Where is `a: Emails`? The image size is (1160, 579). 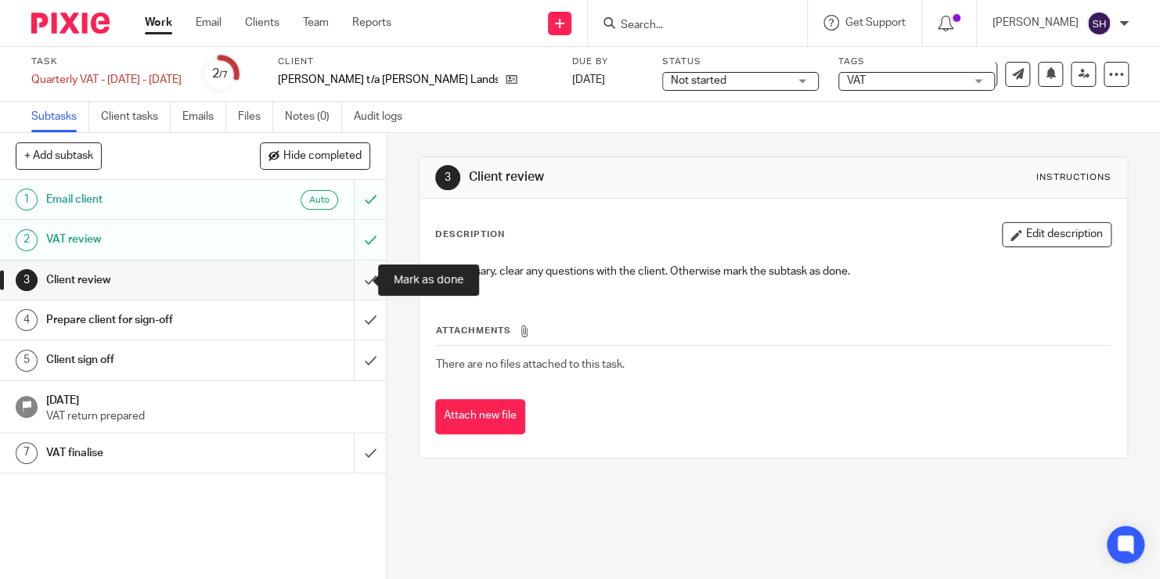 a: Emails is located at coordinates (204, 117).